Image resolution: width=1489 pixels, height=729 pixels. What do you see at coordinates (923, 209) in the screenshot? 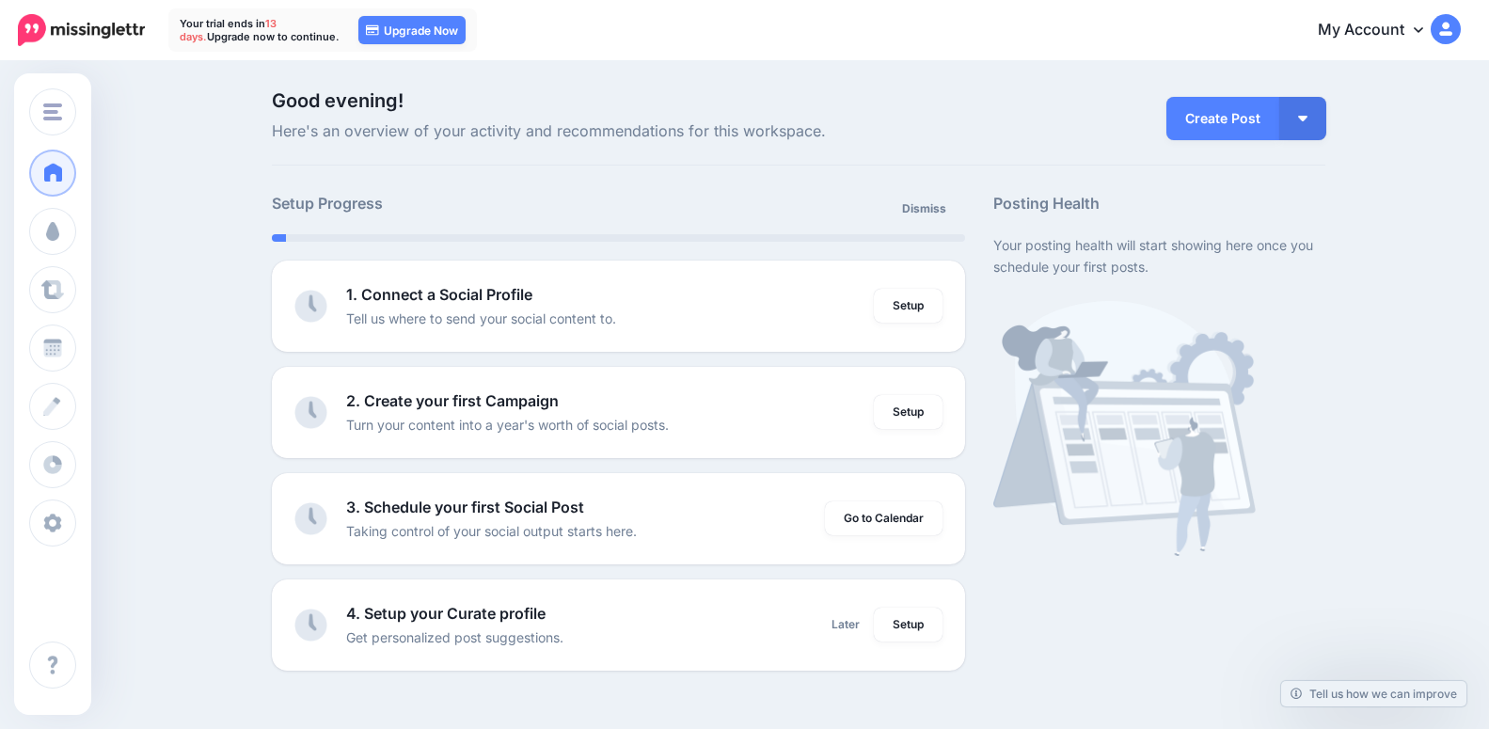
I see `a: Dismiss` at bounding box center [923, 209].